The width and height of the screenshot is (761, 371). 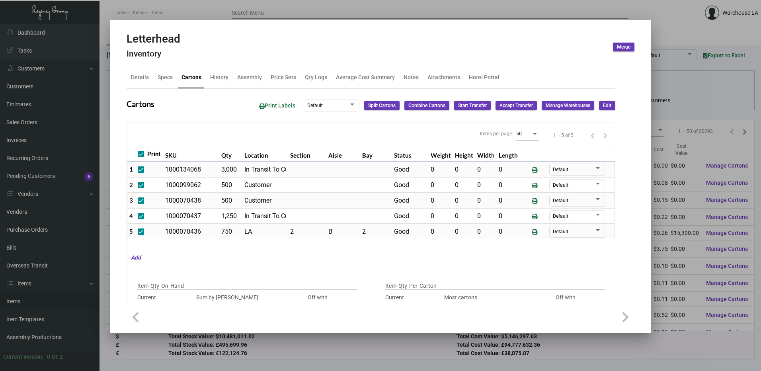 What do you see at coordinates (486, 154) in the screenshot?
I see `th: Width` at bounding box center [486, 154].